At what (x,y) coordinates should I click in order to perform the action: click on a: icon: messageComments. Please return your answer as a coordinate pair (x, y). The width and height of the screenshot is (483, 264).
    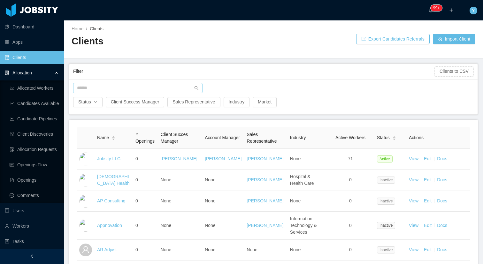
    Looking at the image, I should click on (34, 196).